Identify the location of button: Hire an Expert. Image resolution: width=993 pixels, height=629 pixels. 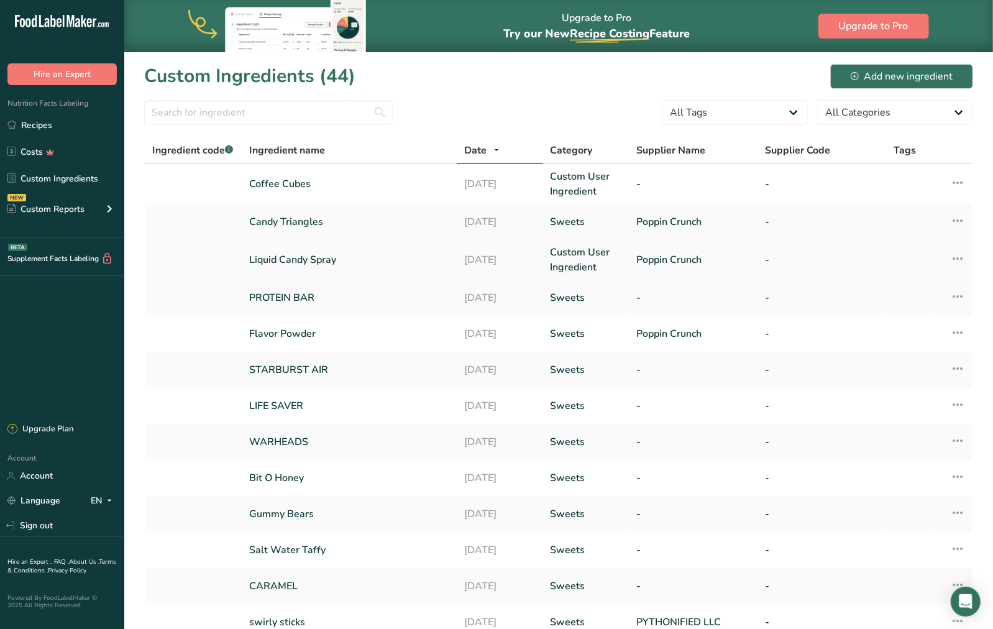
(62, 74).